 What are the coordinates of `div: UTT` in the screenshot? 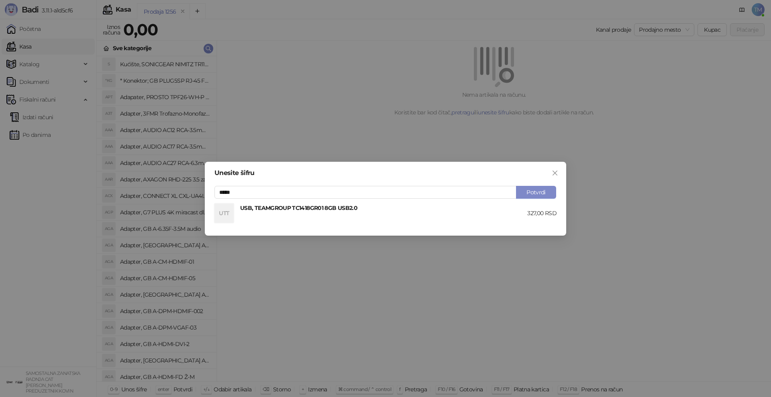 It's located at (224, 213).